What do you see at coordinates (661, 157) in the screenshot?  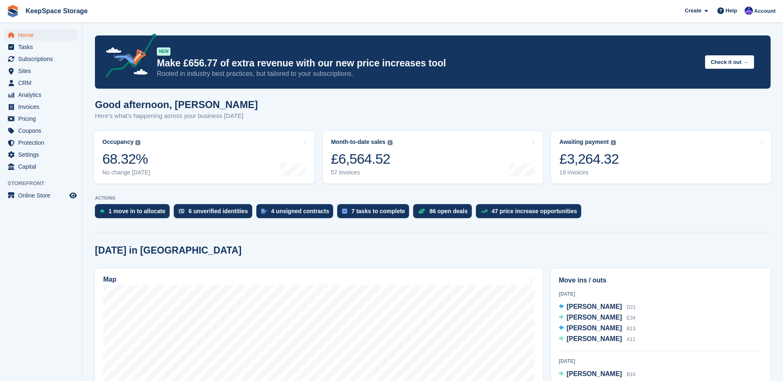 I see `a: Awaiting payment £3,264.32 19 invoices` at bounding box center [661, 157].